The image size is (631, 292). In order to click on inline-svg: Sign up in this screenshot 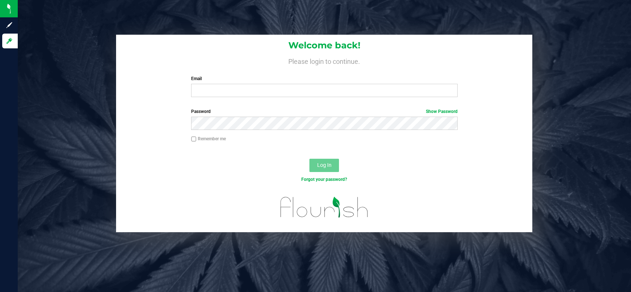, I will do `click(9, 25)`.